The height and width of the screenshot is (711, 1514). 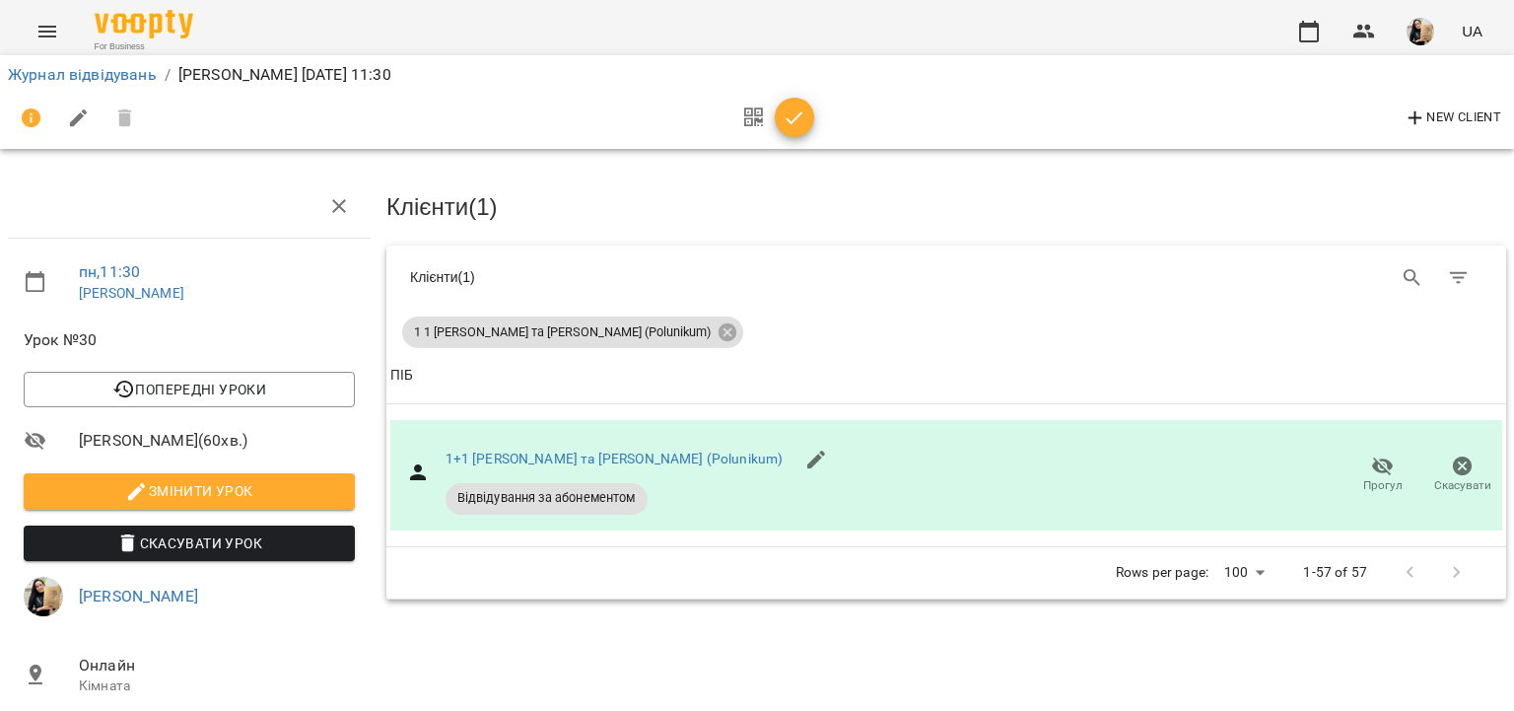 What do you see at coordinates (217, 665) in the screenshot?
I see `span: Онлайн` at bounding box center [217, 665].